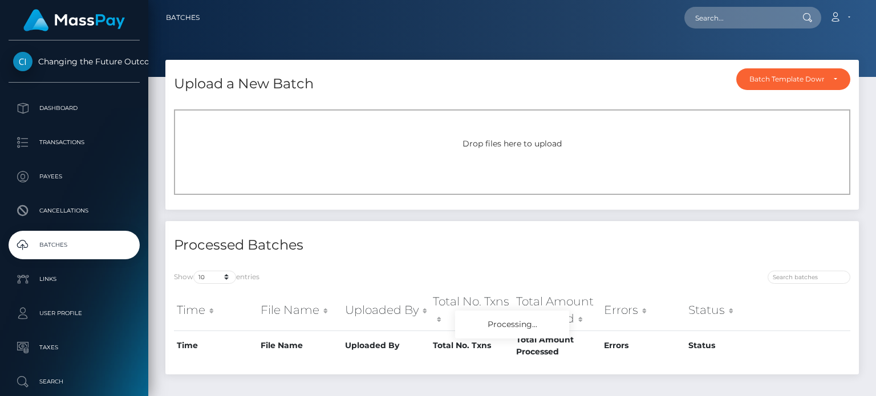 The height and width of the screenshot is (396, 876). What do you see at coordinates (786, 79) in the screenshot?
I see `div: Batch Template Download` at bounding box center [786, 79].